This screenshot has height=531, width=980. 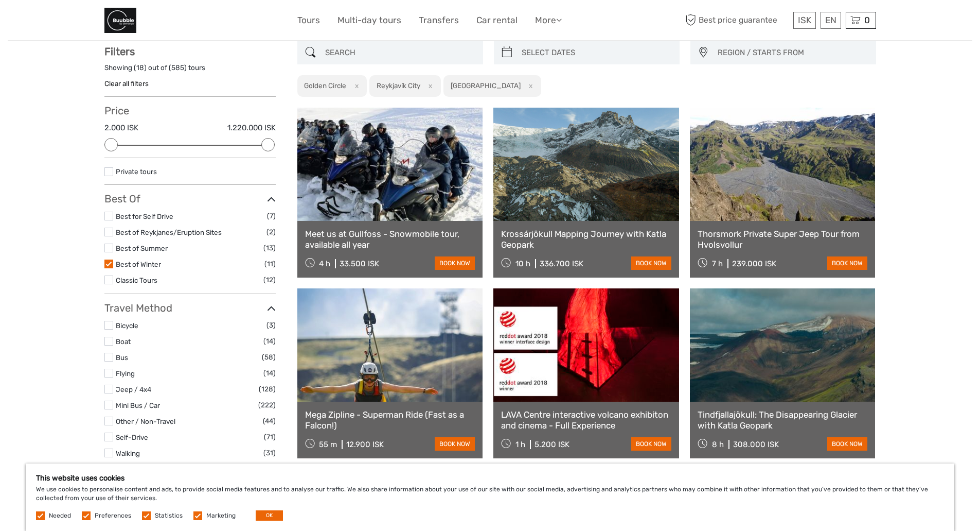 I want to click on span: 1 h, so click(x=520, y=444).